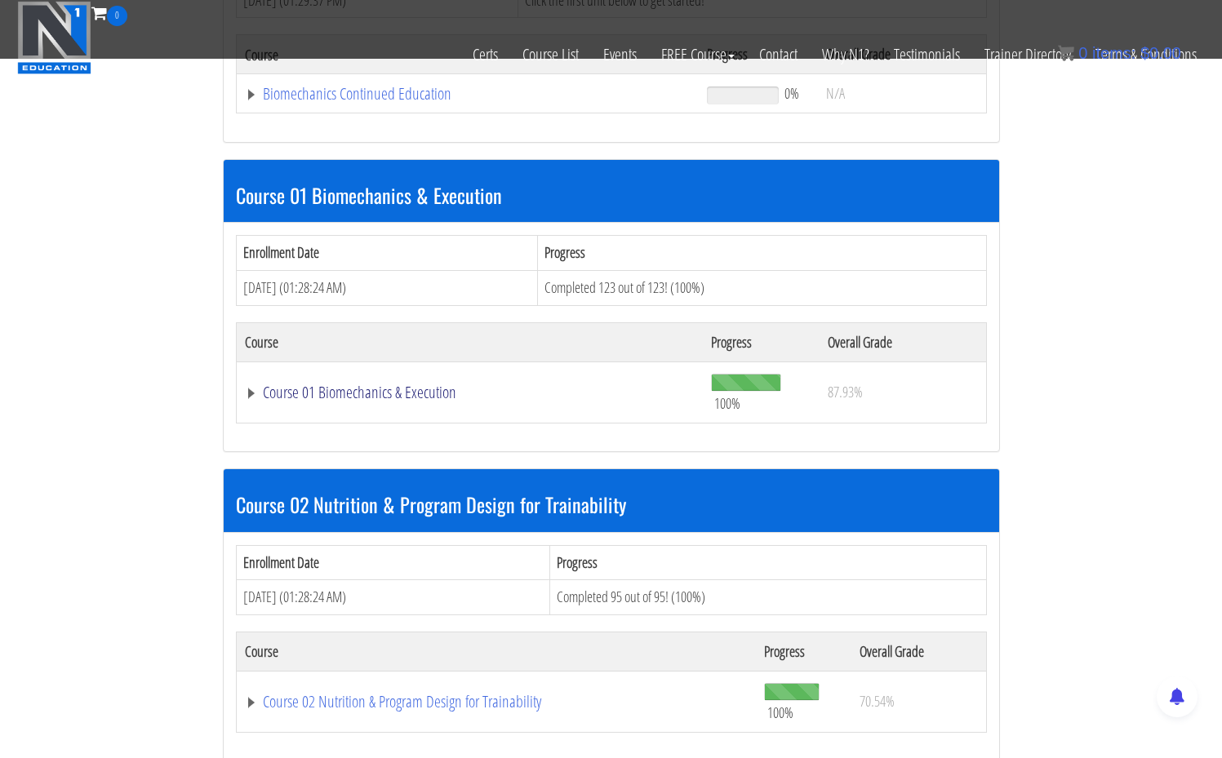 The image size is (1222, 758). Describe the element at coordinates (1113, 53) in the screenshot. I see `span: items:` at that location.